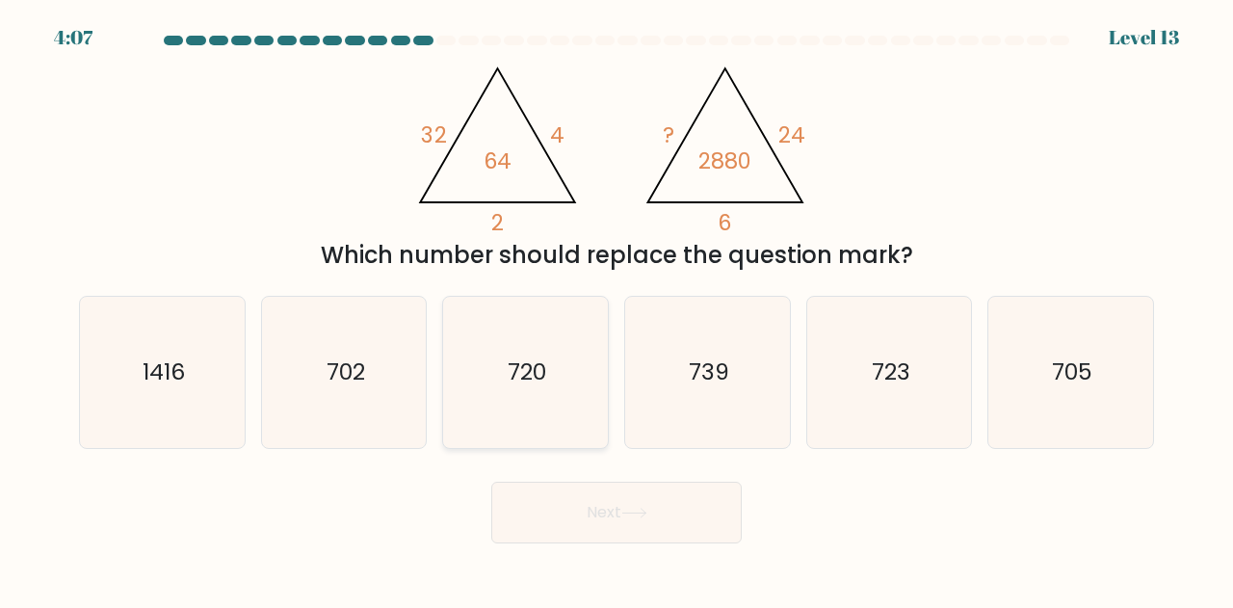 The image size is (1233, 608). What do you see at coordinates (725, 161) in the screenshot?
I see `tspan: 2880` at bounding box center [725, 161].